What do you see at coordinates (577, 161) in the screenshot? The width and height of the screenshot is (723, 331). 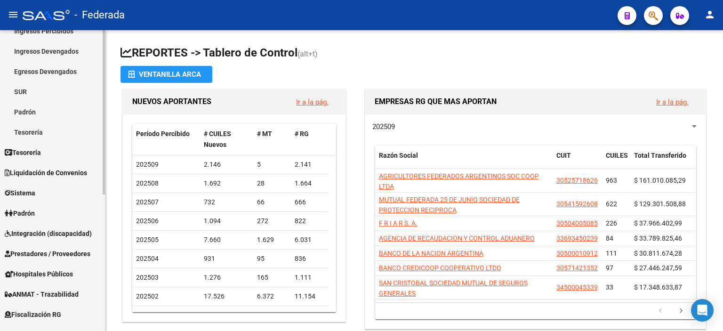 I see `datatable-header-cell: CUIT` at bounding box center [577, 161].